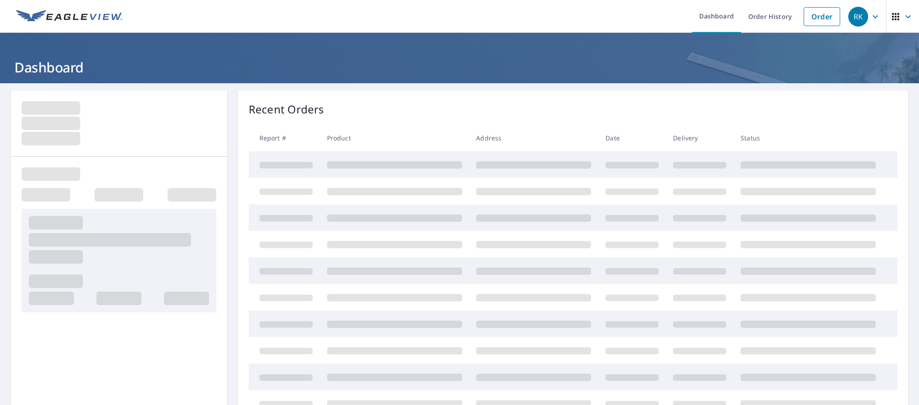 This screenshot has width=919, height=405. I want to click on a: Order, so click(821, 17).